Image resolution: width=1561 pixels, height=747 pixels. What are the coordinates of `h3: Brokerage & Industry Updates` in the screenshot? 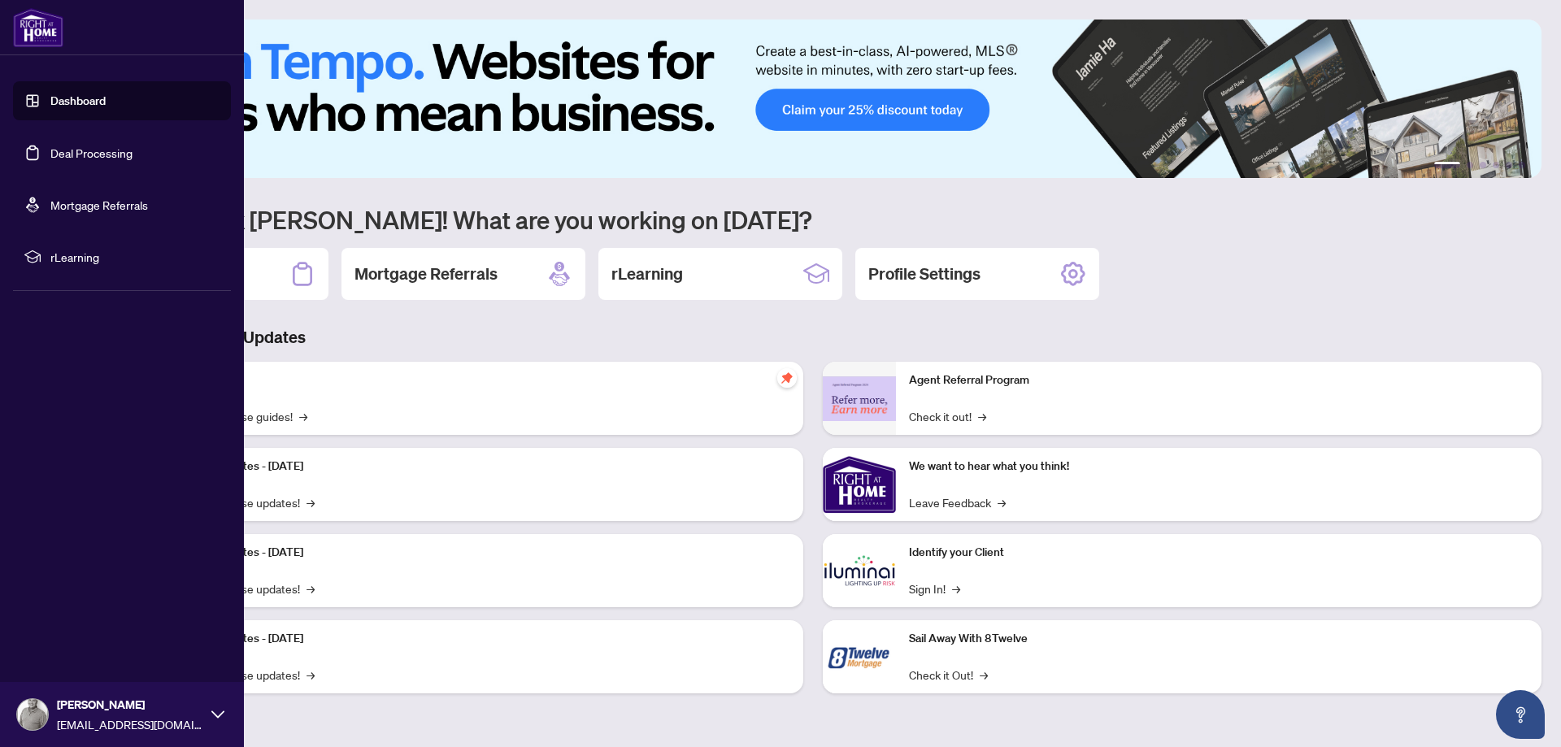 It's located at (813, 337).